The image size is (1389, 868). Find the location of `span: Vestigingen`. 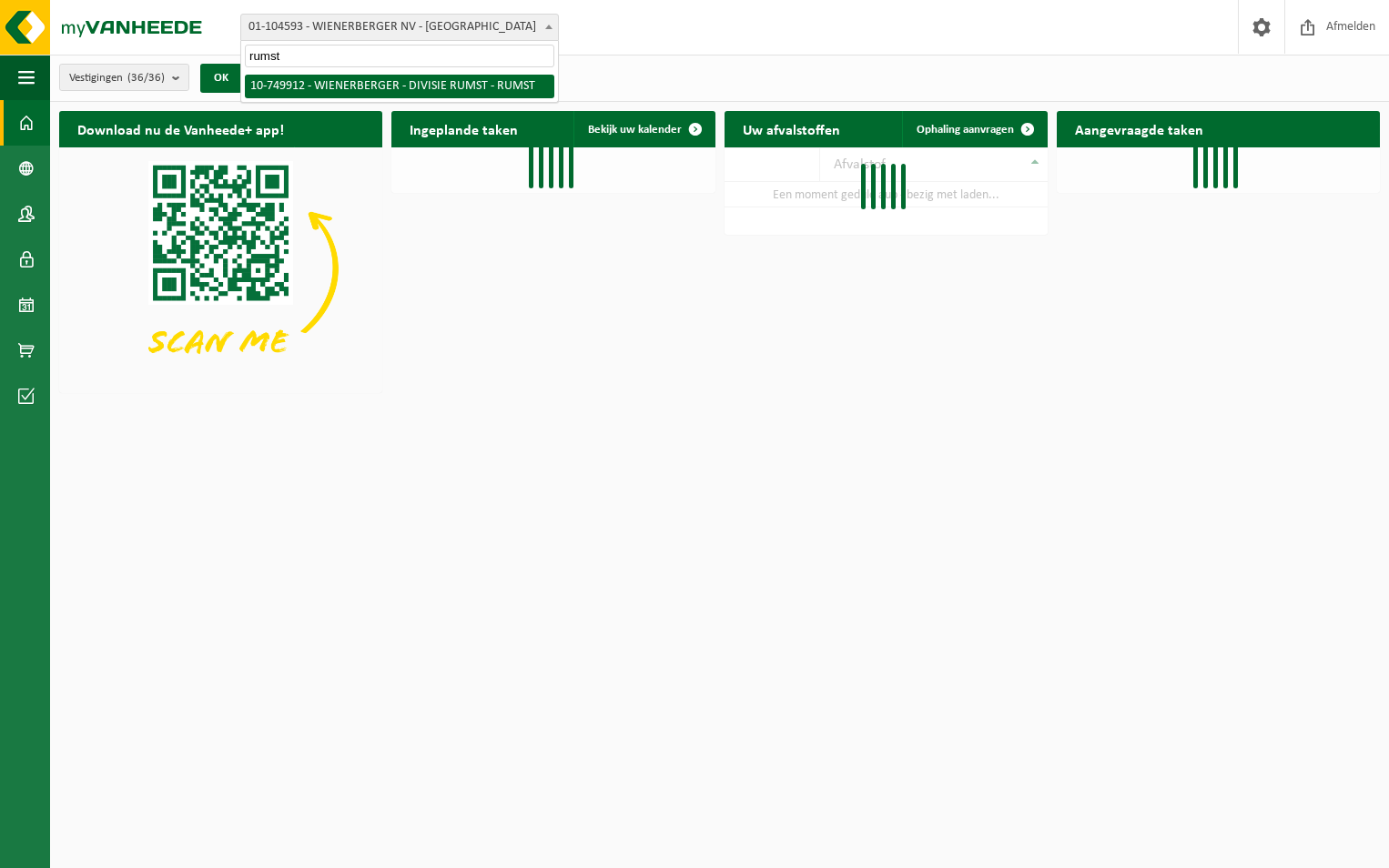

span: Vestigingen is located at coordinates (117, 78).